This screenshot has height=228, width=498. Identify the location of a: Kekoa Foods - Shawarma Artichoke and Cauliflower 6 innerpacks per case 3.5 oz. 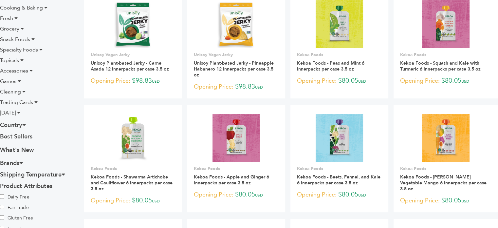
(132, 182).